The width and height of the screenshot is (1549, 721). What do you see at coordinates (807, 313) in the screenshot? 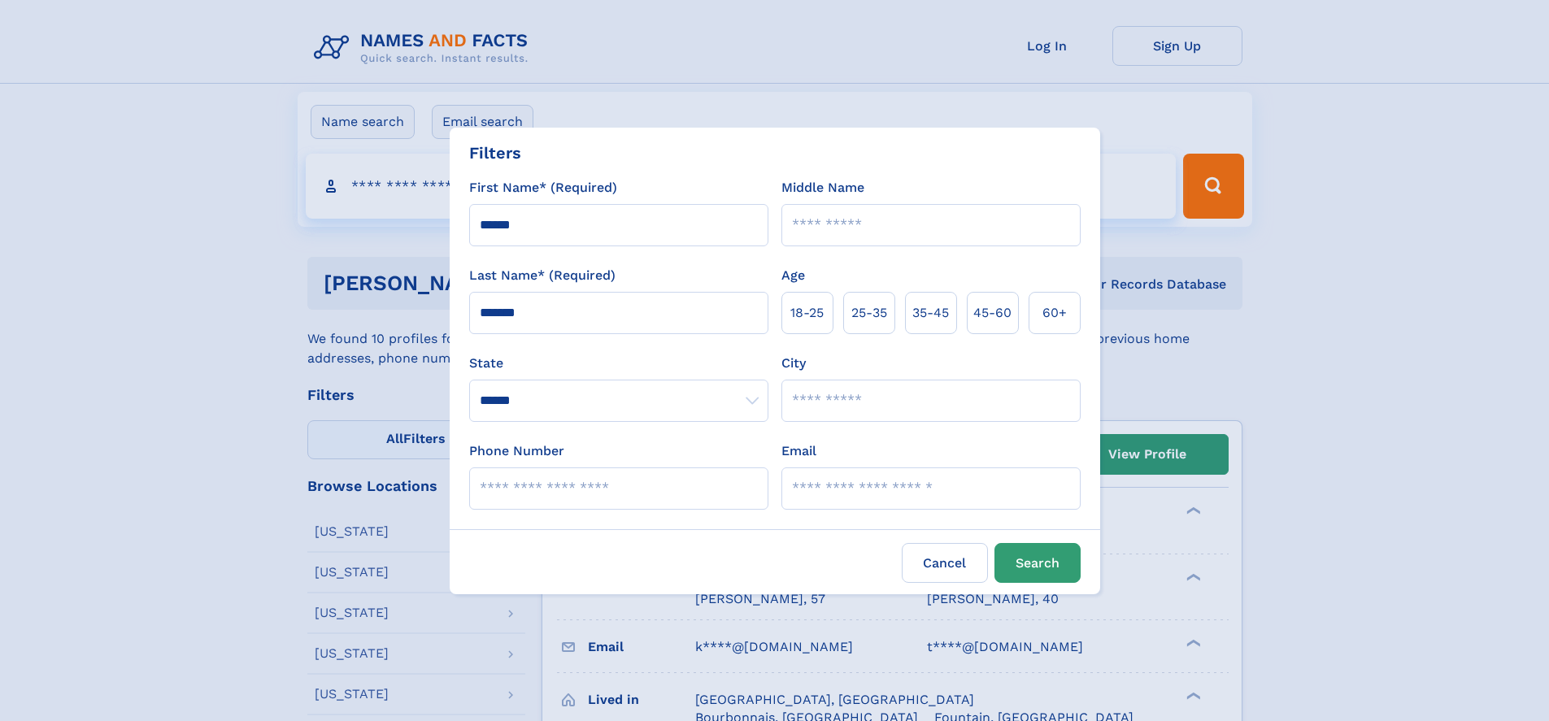
I see `span: 18‑25` at bounding box center [807, 313].